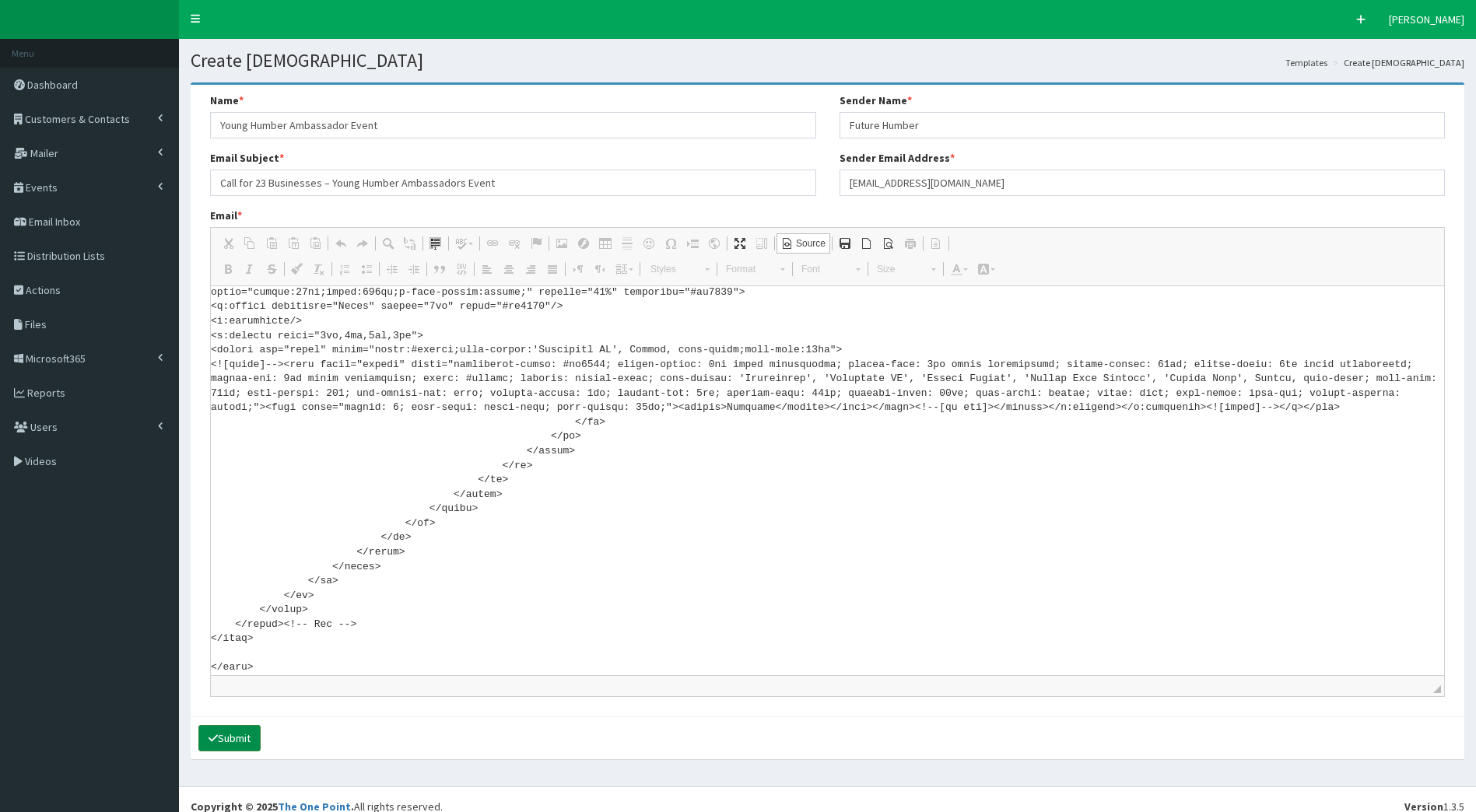 This screenshot has width=1476, height=812. Describe the element at coordinates (226, 101) in the screenshot. I see `label: Name` at that location.